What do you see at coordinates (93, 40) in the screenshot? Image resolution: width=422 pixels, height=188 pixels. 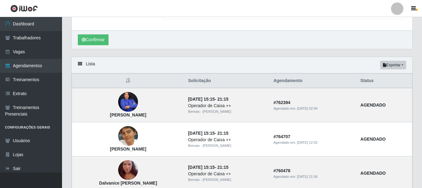 I see `button: Confirmar` at bounding box center [93, 40].